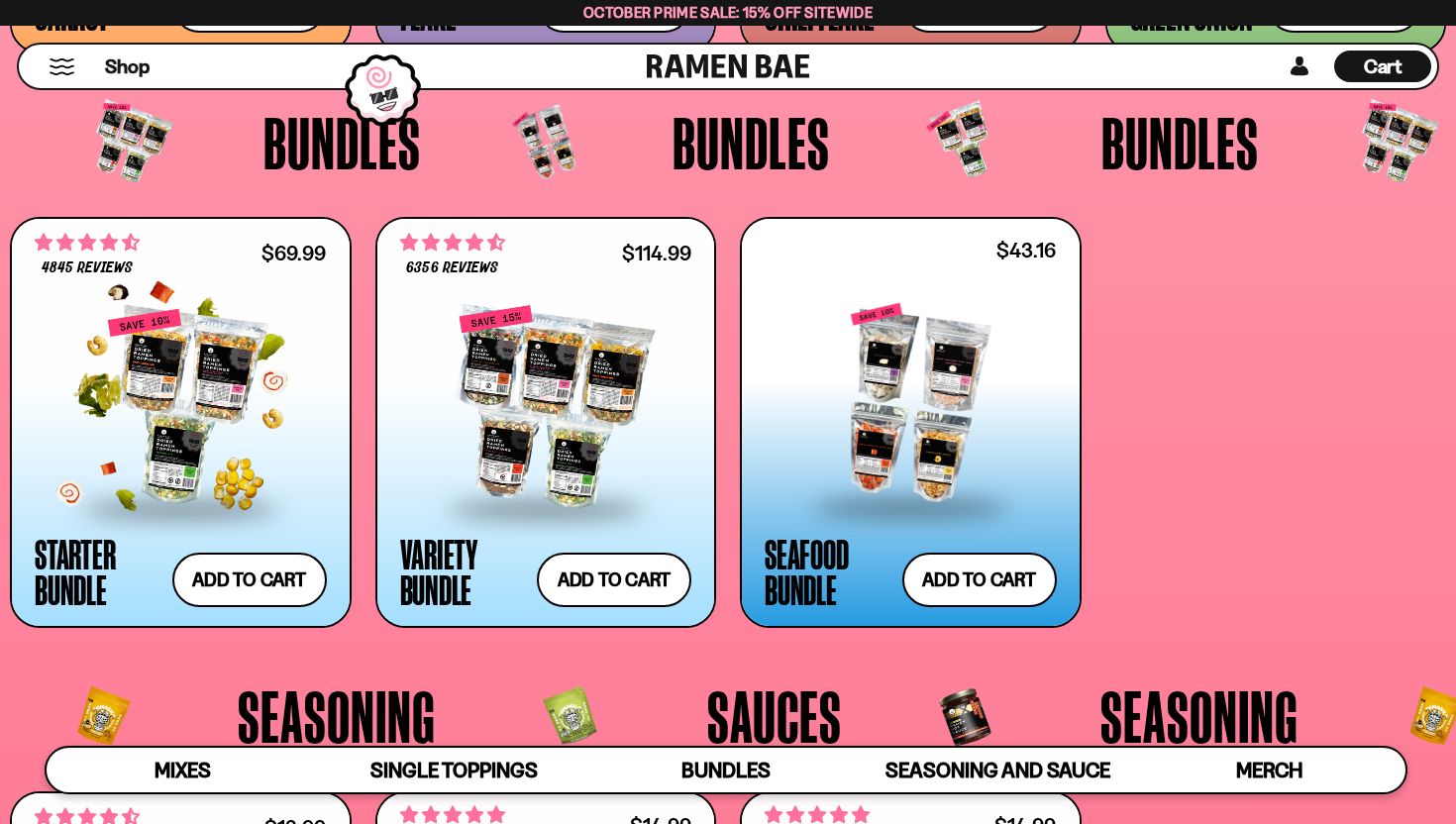  Describe the element at coordinates (775, 716) in the screenshot. I see `span: Sauces` at that location.